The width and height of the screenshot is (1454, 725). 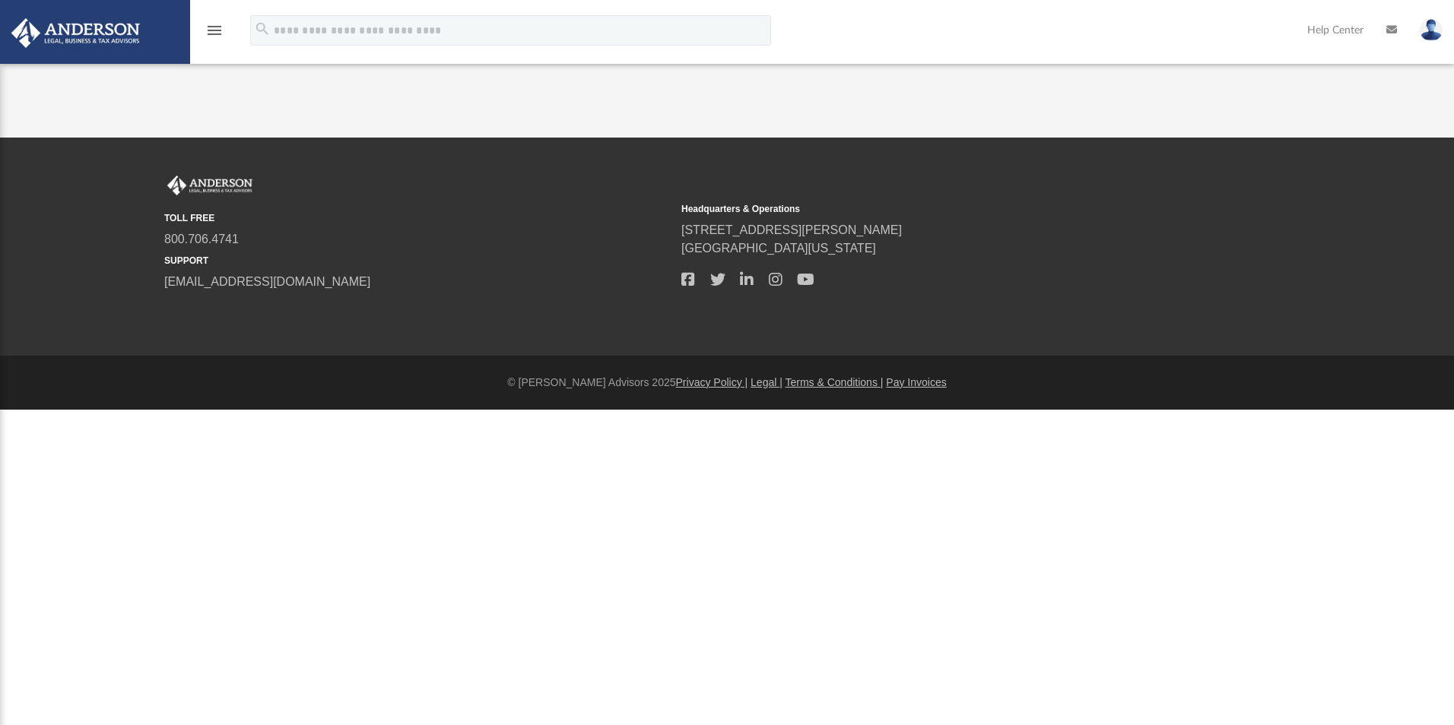 I want to click on a: Terms & Conditions |, so click(x=834, y=382).